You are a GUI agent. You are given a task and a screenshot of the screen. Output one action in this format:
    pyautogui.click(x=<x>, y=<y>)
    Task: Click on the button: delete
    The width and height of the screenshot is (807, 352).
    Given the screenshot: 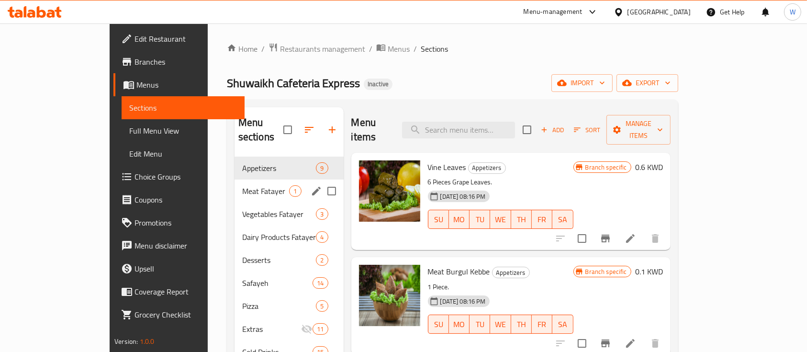 What is the action you would take?
    pyautogui.click(x=655, y=238)
    